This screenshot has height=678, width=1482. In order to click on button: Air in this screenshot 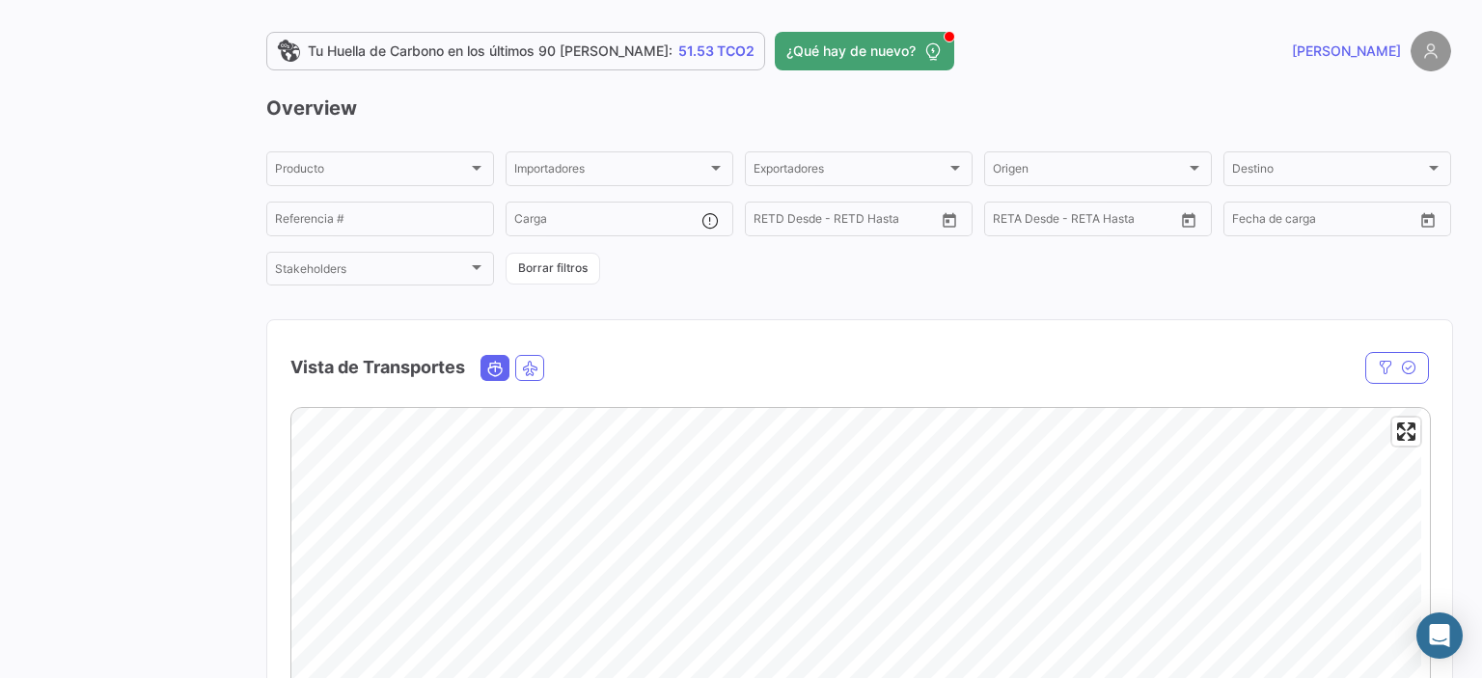, I will do `click(530, 368)`.